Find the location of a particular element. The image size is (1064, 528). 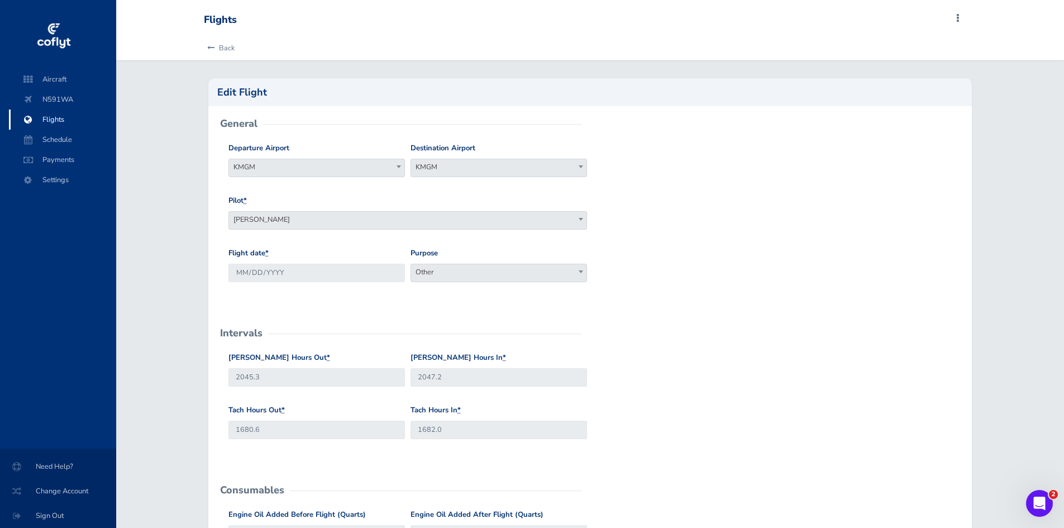

h2: General is located at coordinates (239, 123).